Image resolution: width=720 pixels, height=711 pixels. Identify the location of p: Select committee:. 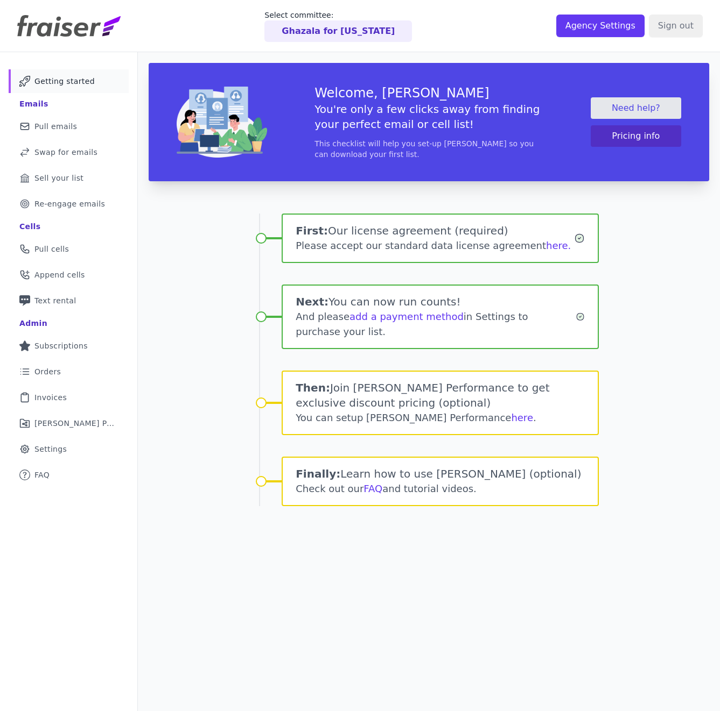
(338, 15).